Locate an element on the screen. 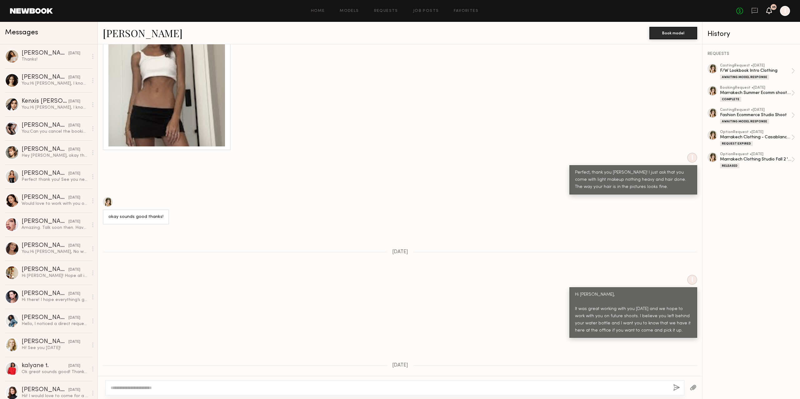  div: Marrakech Clothing - Casablanca Collection is located at coordinates (756, 137).